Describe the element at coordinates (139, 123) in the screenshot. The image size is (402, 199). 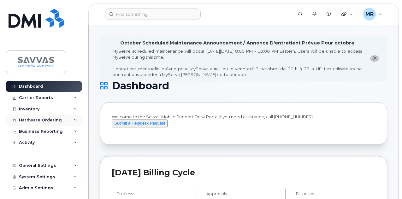
I see `button: Submit a Helpdesk Request` at that location.